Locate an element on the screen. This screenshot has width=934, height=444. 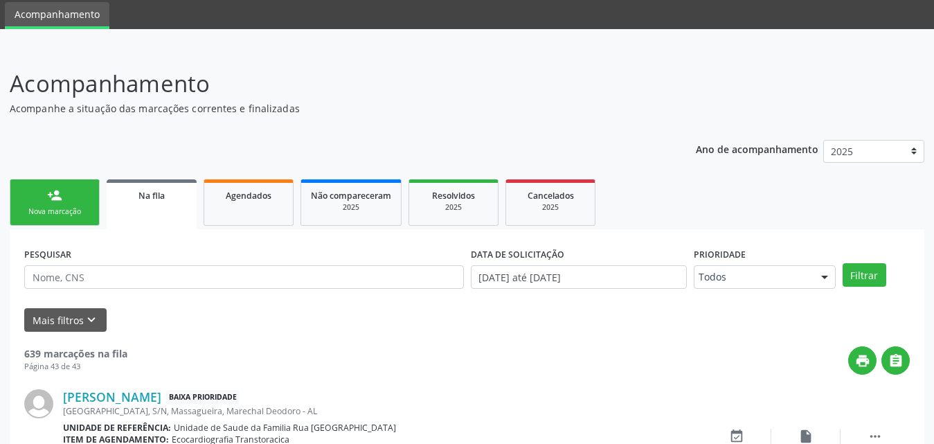
p: Acompanhe a situação das marcações correntes e finalizadas is located at coordinates (329, 108).